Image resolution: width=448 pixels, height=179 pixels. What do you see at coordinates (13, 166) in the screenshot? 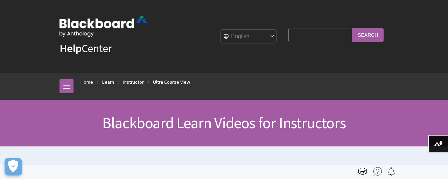
I see `button: Open Preferences` at bounding box center [13, 166].